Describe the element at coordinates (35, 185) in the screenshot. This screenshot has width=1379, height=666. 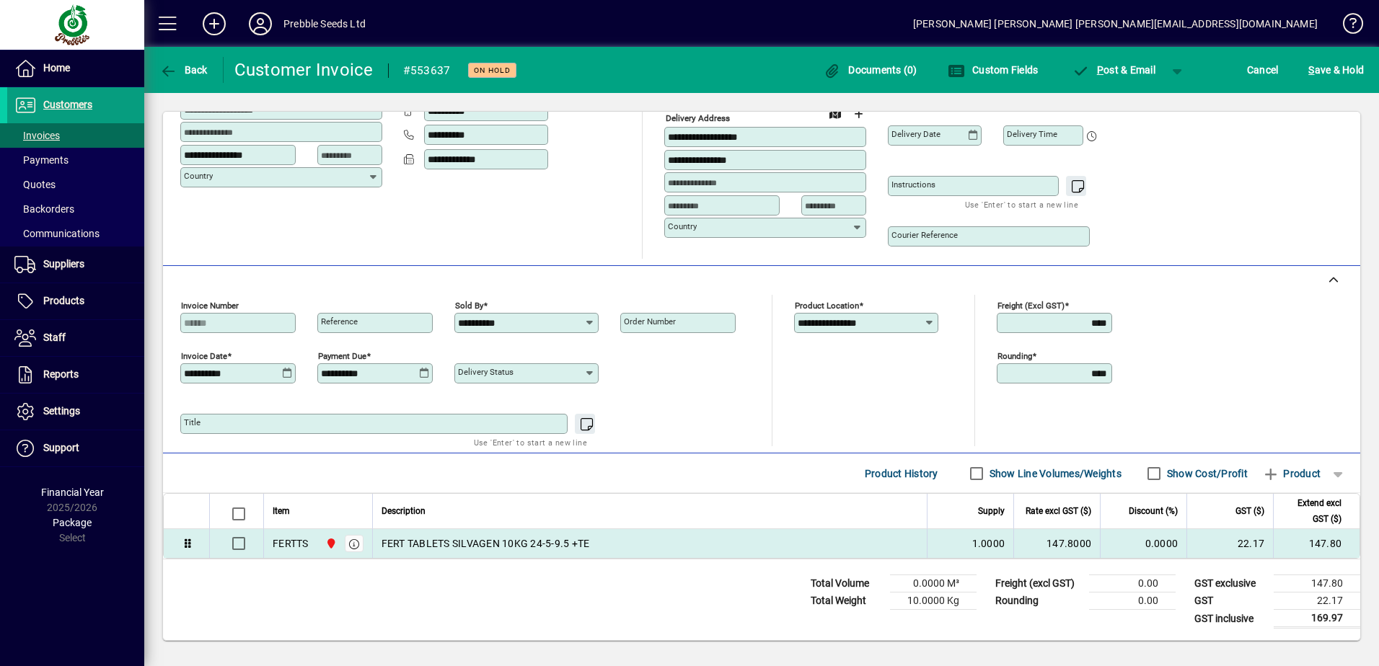
I see `span: Quotes` at that location.